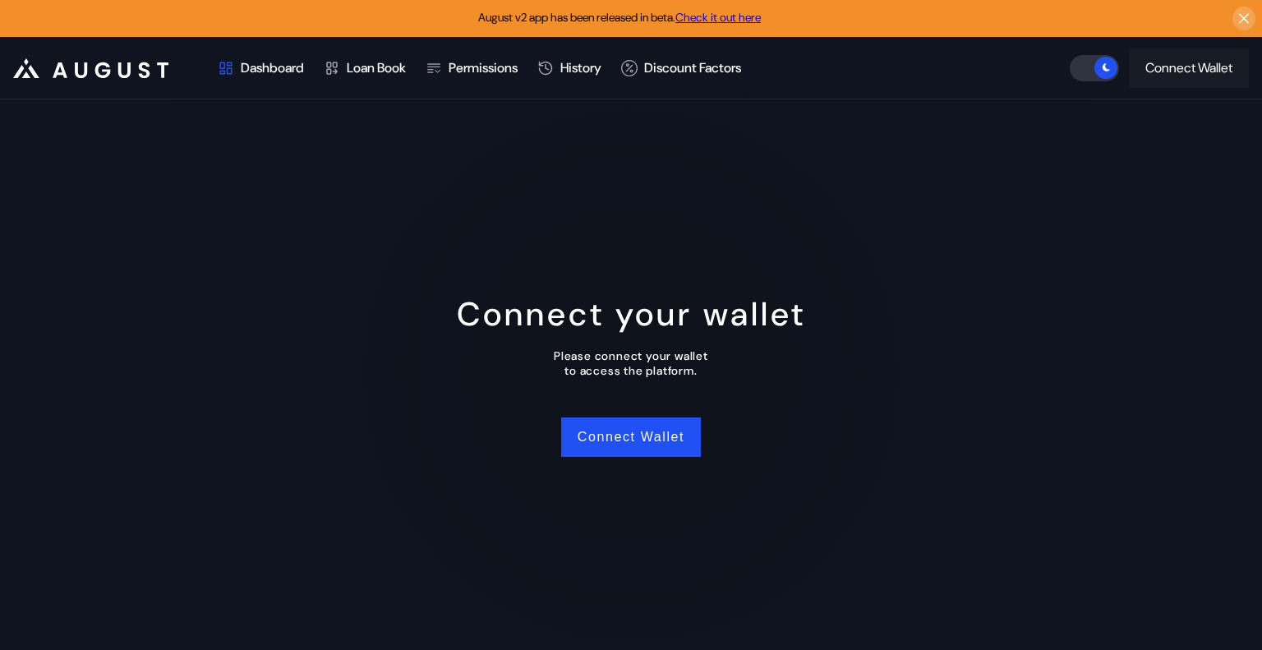 This screenshot has height=650, width=1262. What do you see at coordinates (261, 68) in the screenshot?
I see `a: Dashboard` at bounding box center [261, 68].